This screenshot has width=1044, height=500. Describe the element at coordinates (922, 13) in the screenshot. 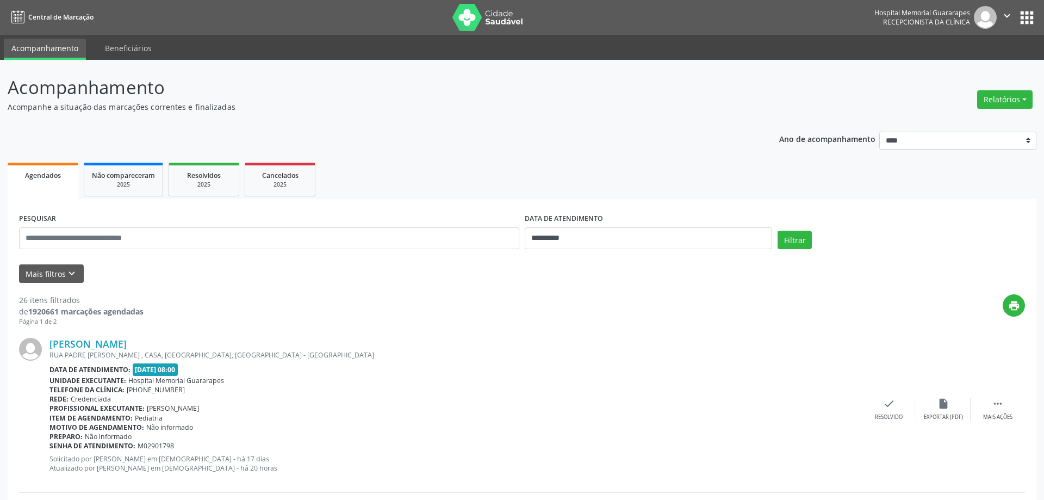

I see `div: Hospital Memorial Guararapes` at that location.